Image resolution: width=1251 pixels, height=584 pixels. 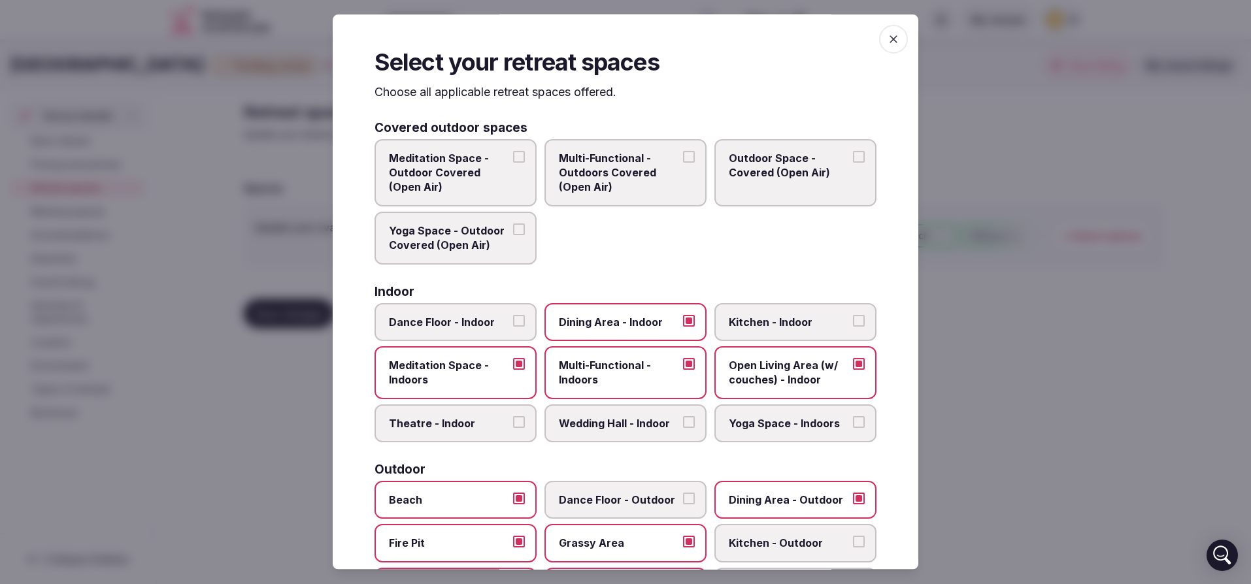 I want to click on button: Yoga Space - Indoors, so click(x=859, y=422).